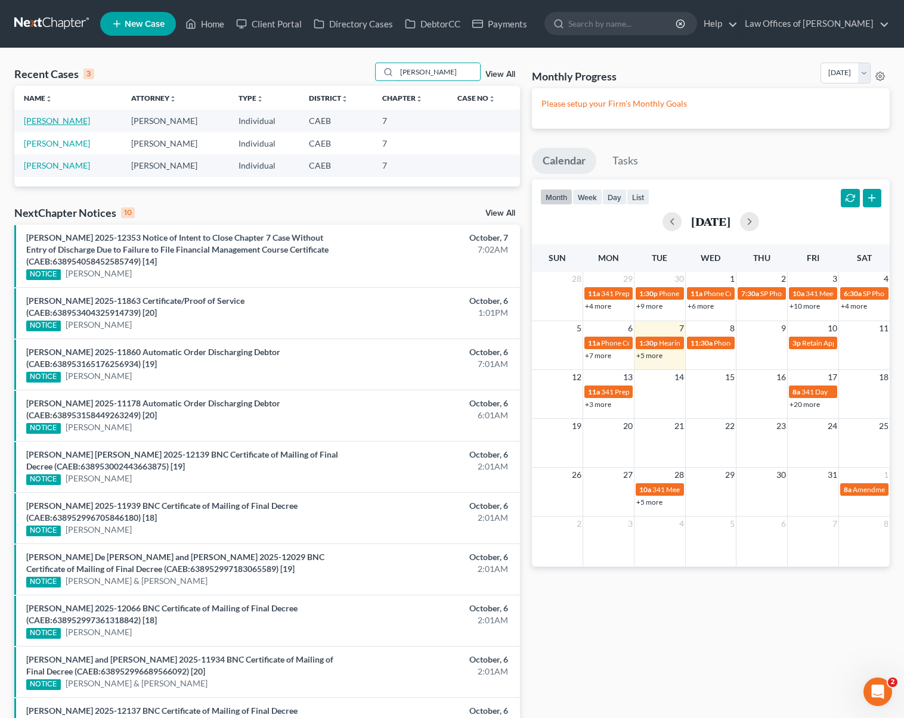 The width and height of the screenshot is (904, 718). Describe the element at coordinates (649, 306) in the screenshot. I see `a: +9 more` at that location.